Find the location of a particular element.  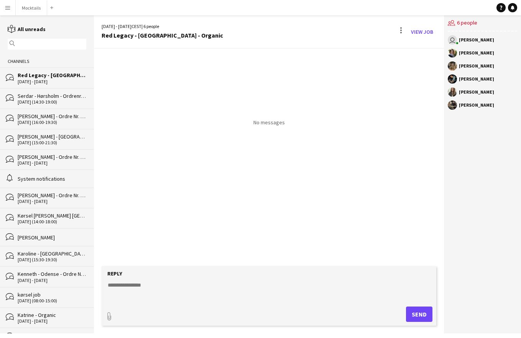

span: CEST is located at coordinates (136, 26).